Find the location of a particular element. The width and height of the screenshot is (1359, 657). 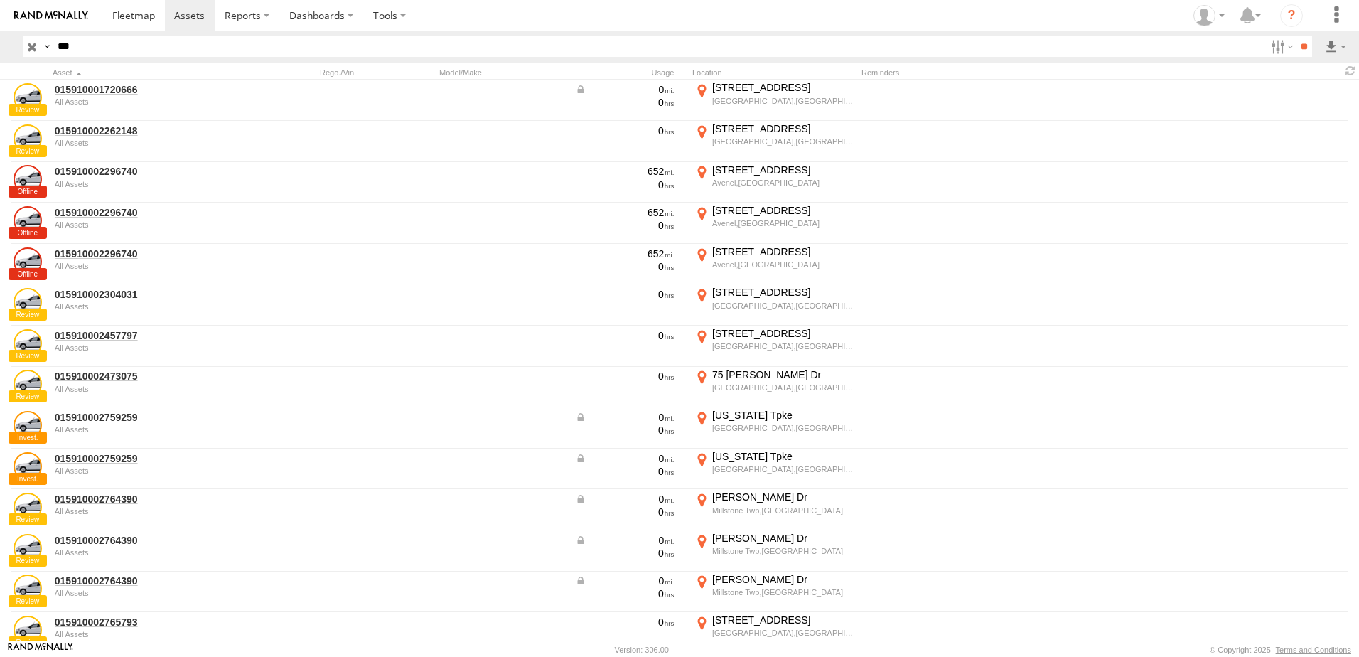

a: 015910001720666 is located at coordinates (152, 90).